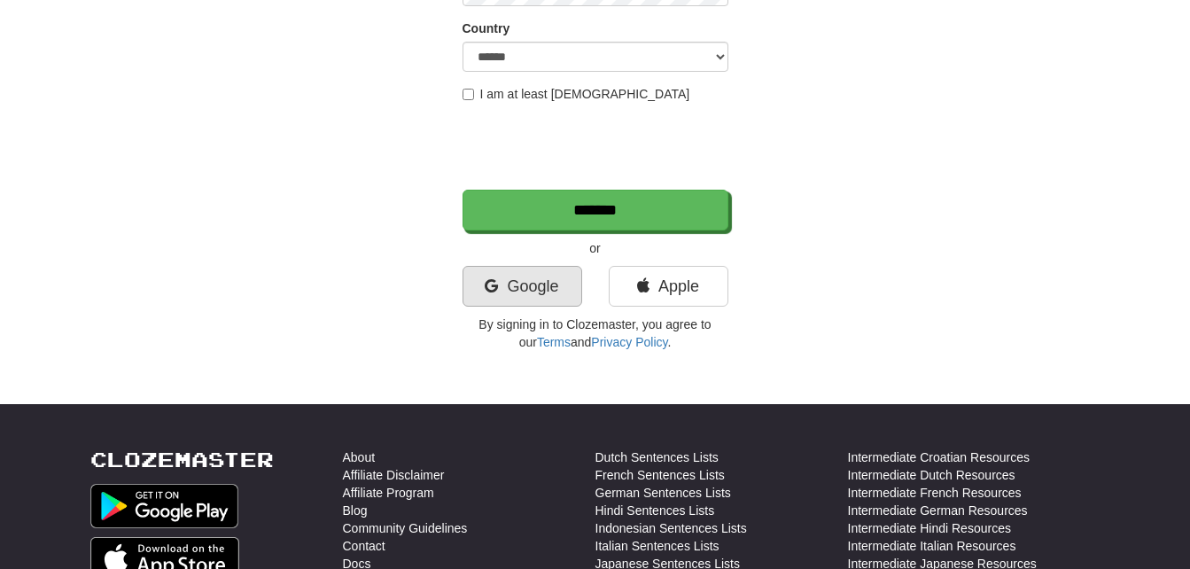 The image size is (1190, 569). What do you see at coordinates (522, 286) in the screenshot?
I see `a: Google` at bounding box center [522, 286].